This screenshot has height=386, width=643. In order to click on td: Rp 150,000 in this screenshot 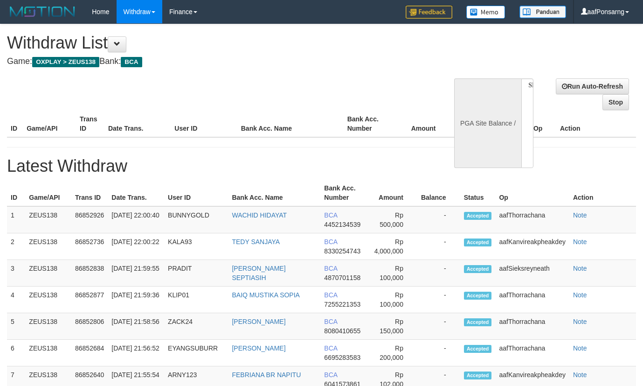, I will do `click(392, 326)`.